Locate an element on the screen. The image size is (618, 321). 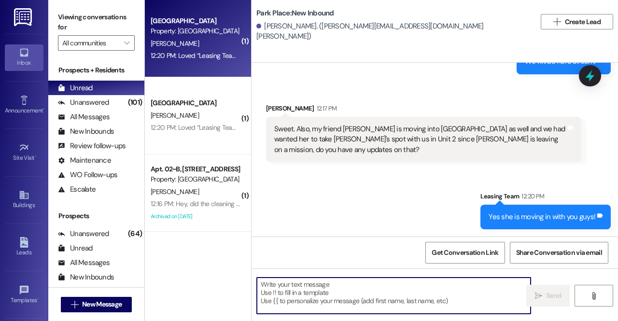
a: Leads is located at coordinates (24, 247).